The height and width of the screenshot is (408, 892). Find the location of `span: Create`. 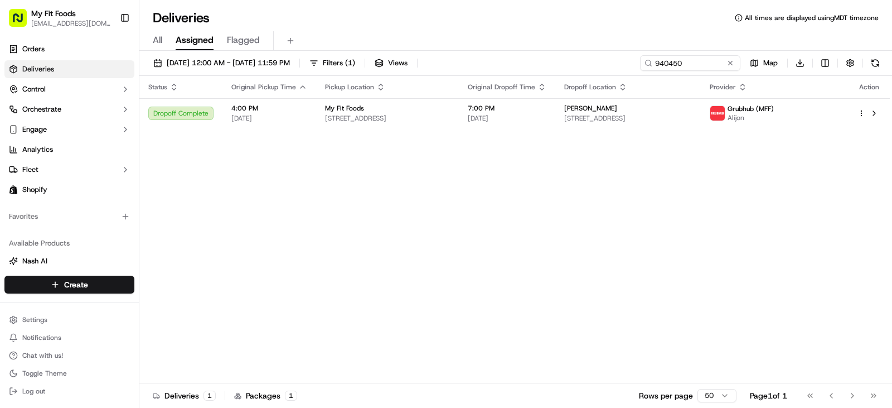

span: Create is located at coordinates (76, 284).